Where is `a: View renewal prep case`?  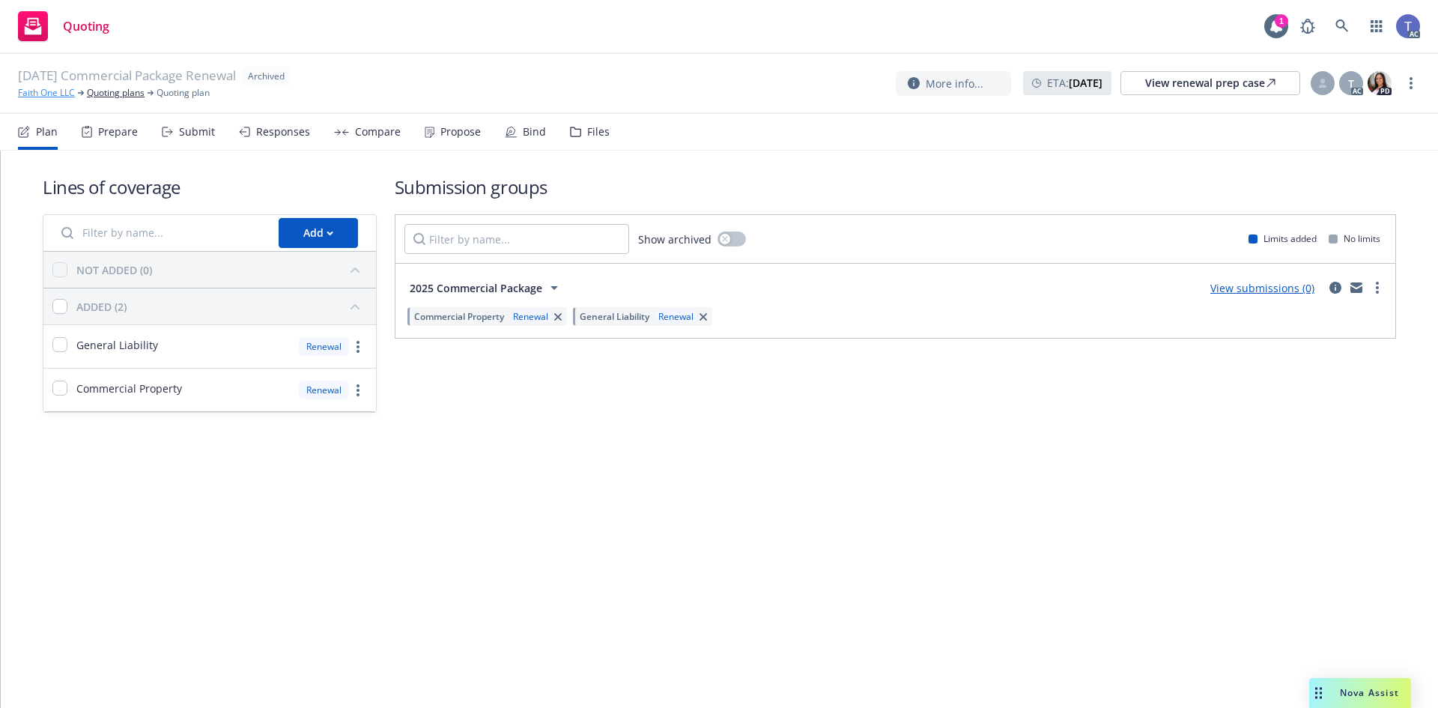
a: View renewal prep case is located at coordinates (1210, 83).